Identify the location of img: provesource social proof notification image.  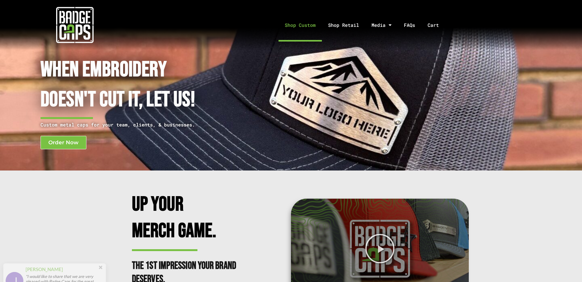
(14, 261).